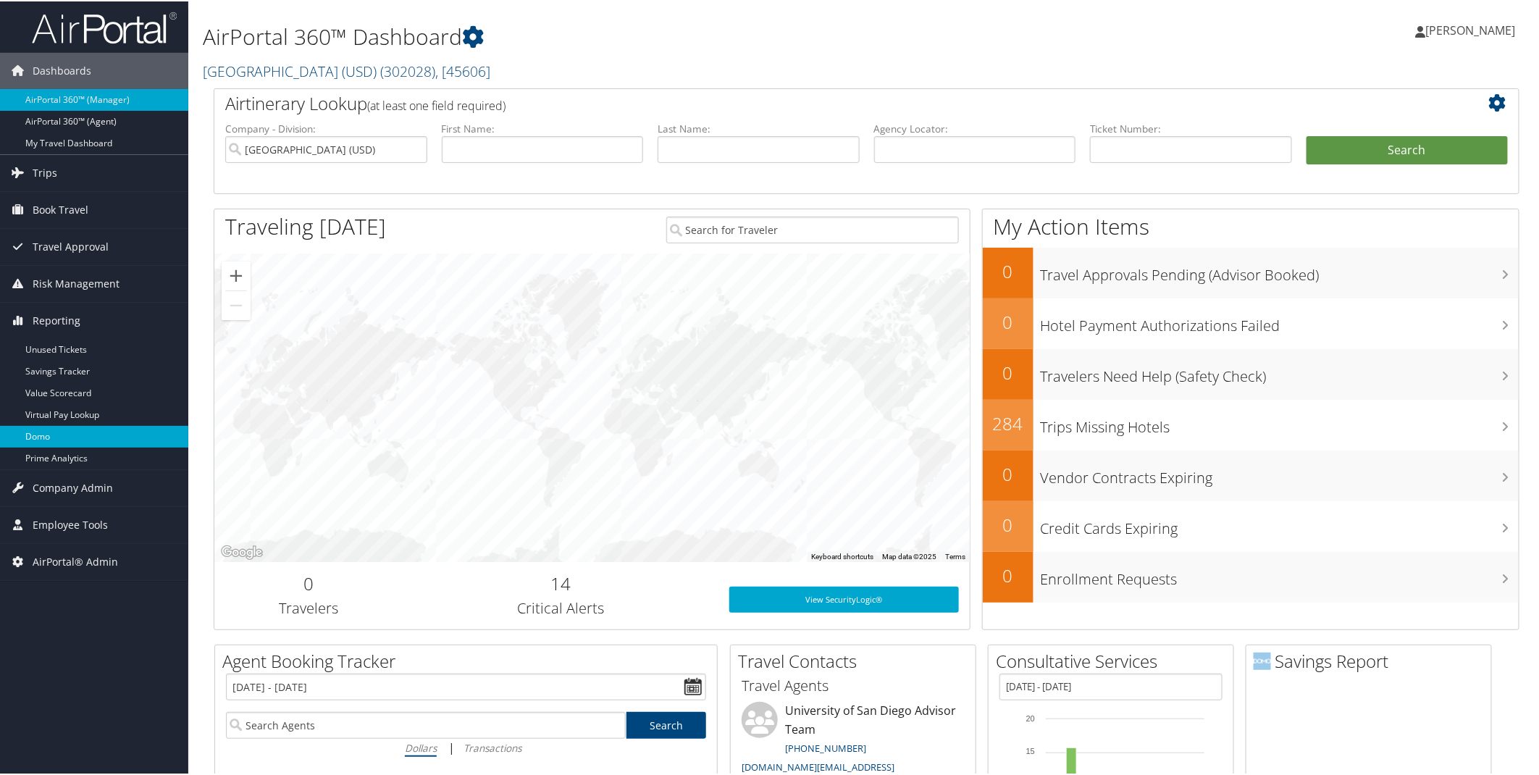 The height and width of the screenshot is (775, 1539). What do you see at coordinates (242, 551) in the screenshot?
I see `a: Open this area in Google Maps (opens a new window)` at bounding box center [242, 551].